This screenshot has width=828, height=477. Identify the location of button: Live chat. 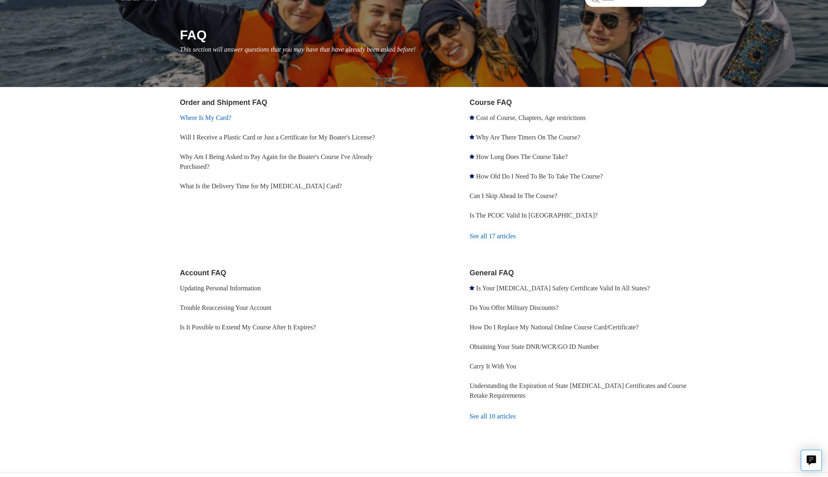
(812, 460).